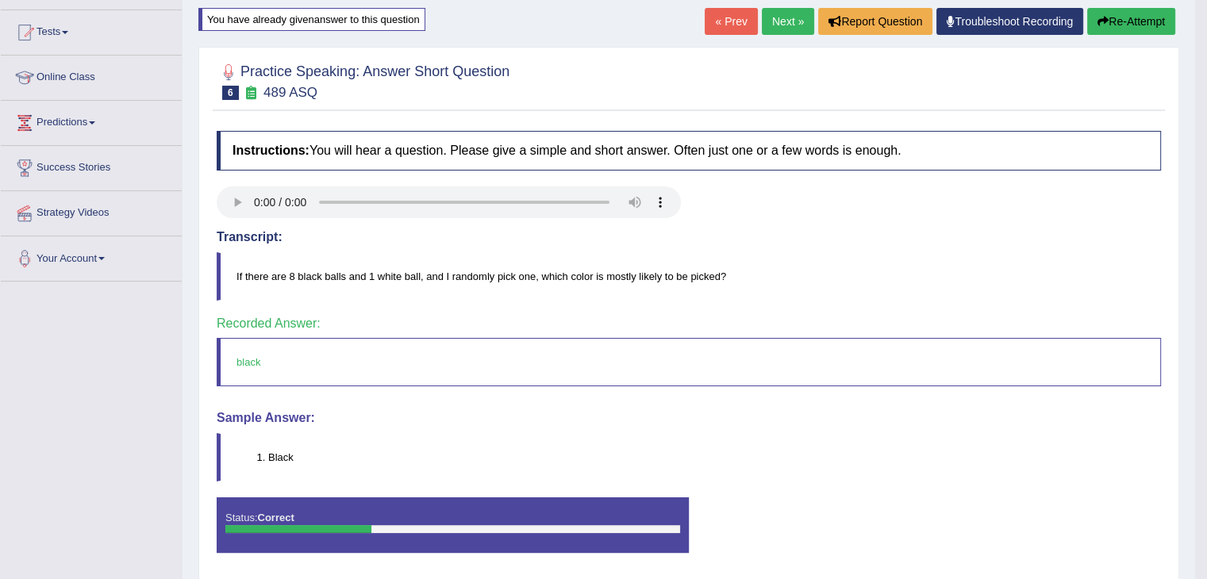  Describe the element at coordinates (91, 121) in the screenshot. I see `a: Predictions` at that location.